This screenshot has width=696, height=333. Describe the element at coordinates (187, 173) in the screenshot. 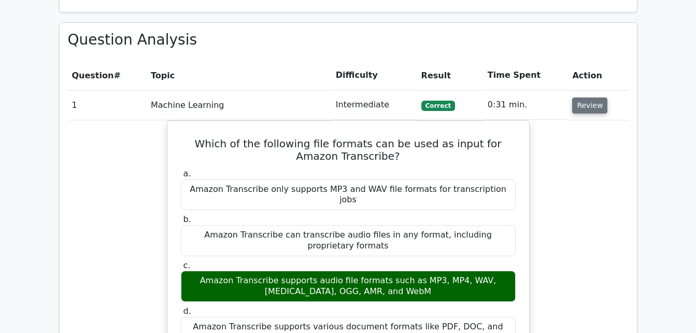

I see `span: a.` at that location.